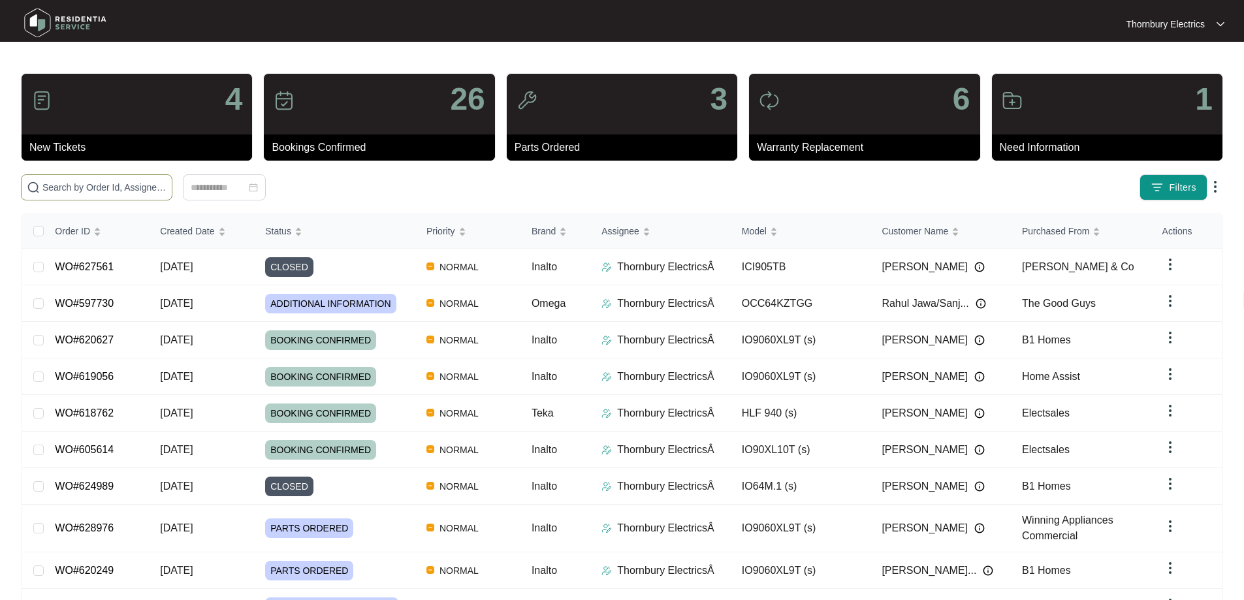 Image resolution: width=1244 pixels, height=600 pixels. What do you see at coordinates (234, 99) in the screenshot?
I see `p: 4` at bounding box center [234, 99].